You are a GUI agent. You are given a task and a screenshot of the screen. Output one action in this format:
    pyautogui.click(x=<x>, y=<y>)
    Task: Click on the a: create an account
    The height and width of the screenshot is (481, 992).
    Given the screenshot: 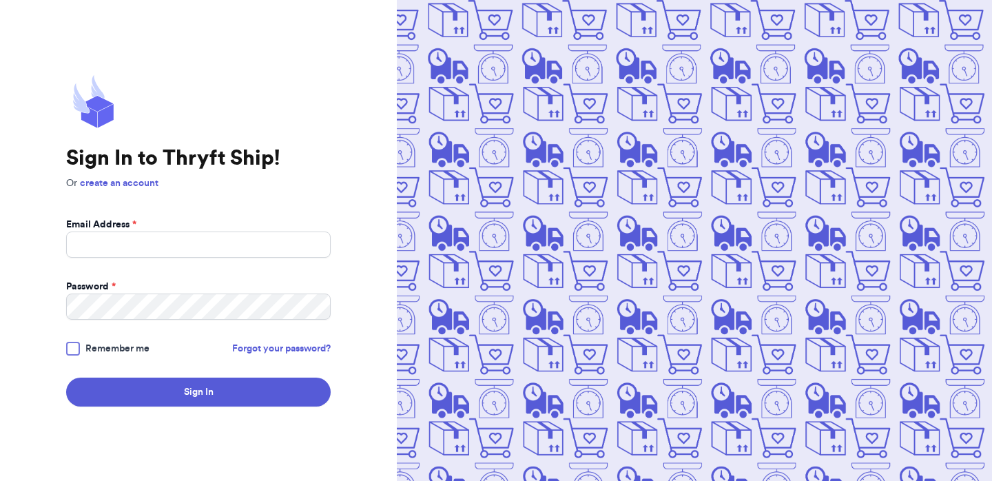 What is the action you would take?
    pyautogui.click(x=119, y=183)
    